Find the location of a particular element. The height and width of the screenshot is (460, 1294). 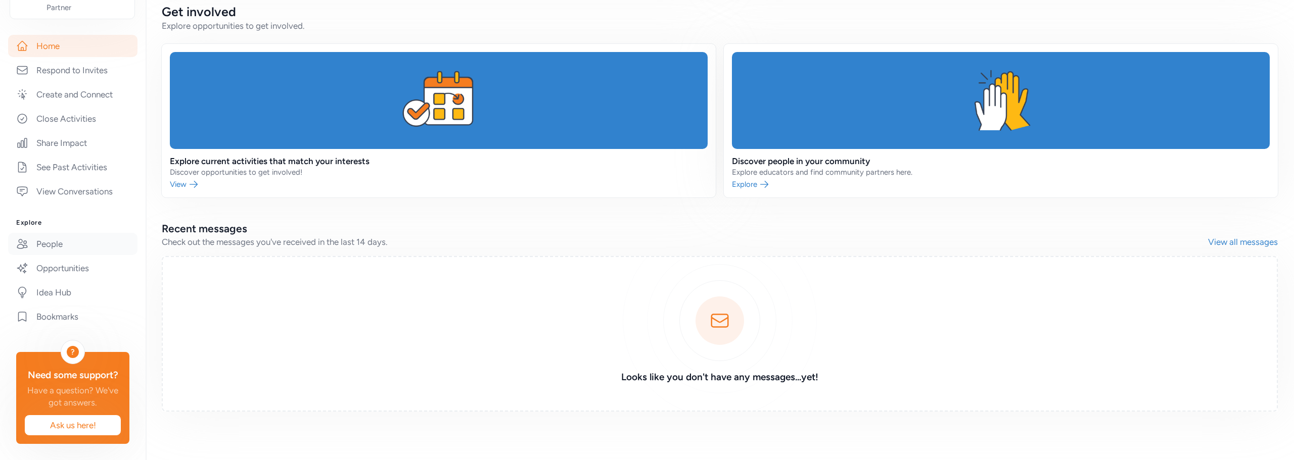

div: Need some support? is located at coordinates (73, 375).